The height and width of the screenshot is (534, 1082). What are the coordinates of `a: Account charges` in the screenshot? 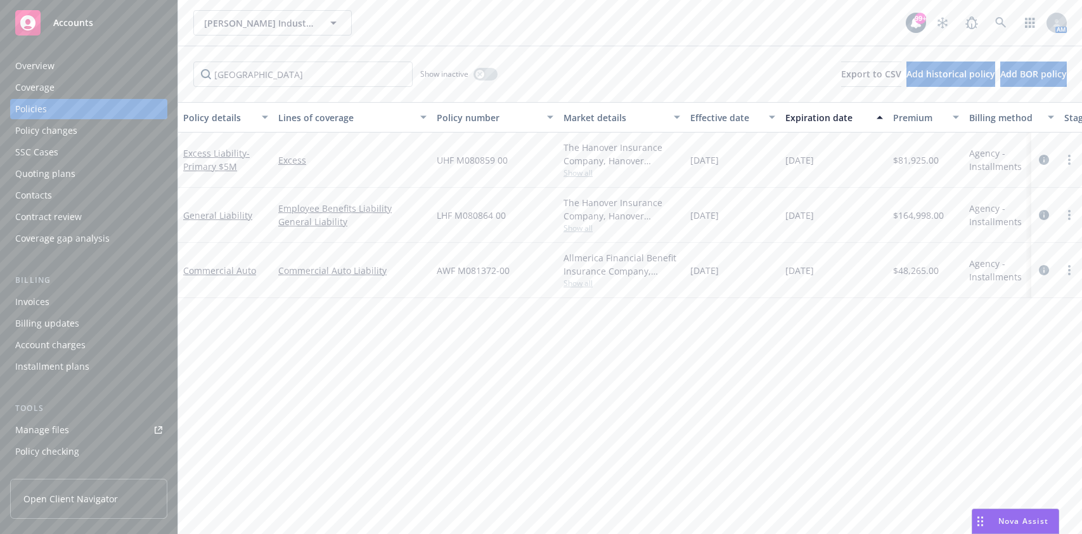 It's located at (89, 345).